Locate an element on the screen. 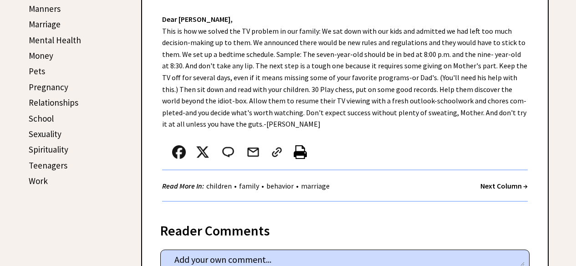  strong: Next Column → is located at coordinates (504, 186).